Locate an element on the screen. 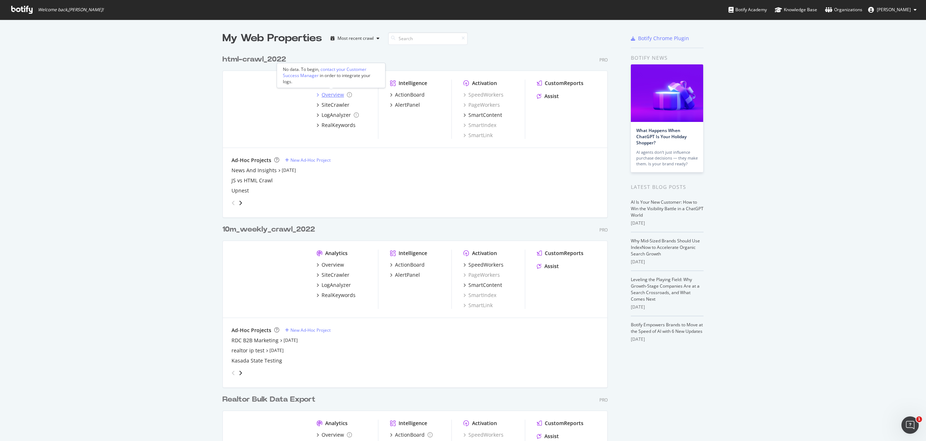 The image size is (926, 441). a: realtor ip test is located at coordinates (248, 351).